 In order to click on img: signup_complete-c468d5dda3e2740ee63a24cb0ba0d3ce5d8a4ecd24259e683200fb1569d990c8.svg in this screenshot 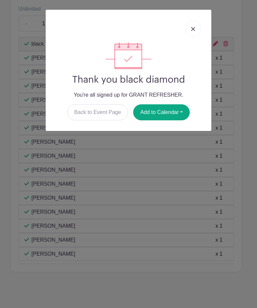, I will do `click(129, 56)`.